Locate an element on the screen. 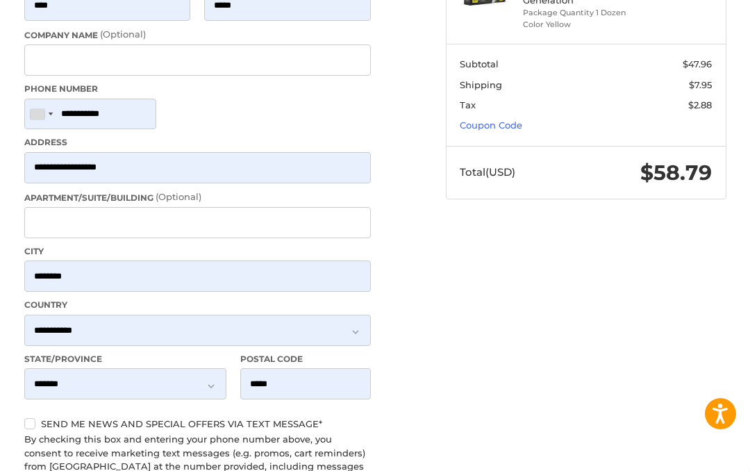  span: $47.96 is located at coordinates (697, 64).